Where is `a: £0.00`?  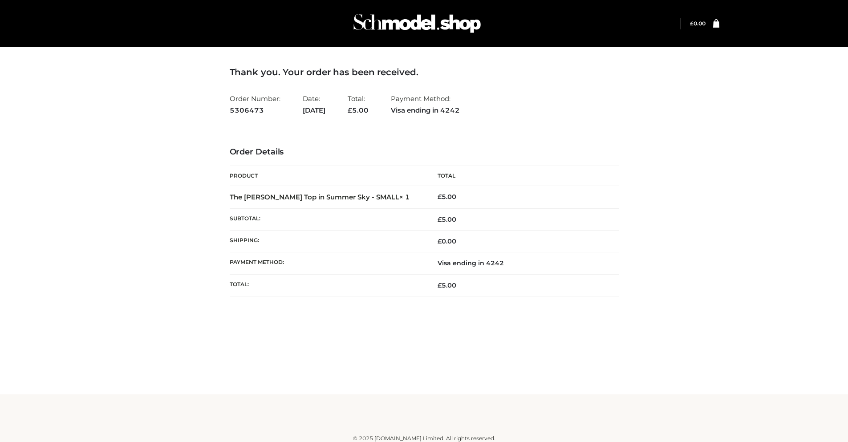 a: £0.00 is located at coordinates (698, 23).